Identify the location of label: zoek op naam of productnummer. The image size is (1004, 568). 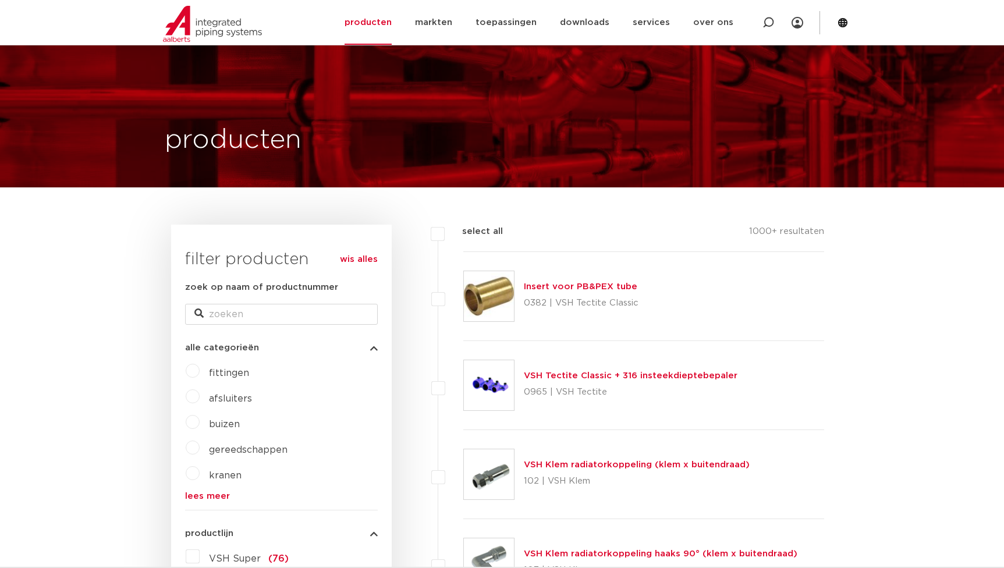
(261, 287).